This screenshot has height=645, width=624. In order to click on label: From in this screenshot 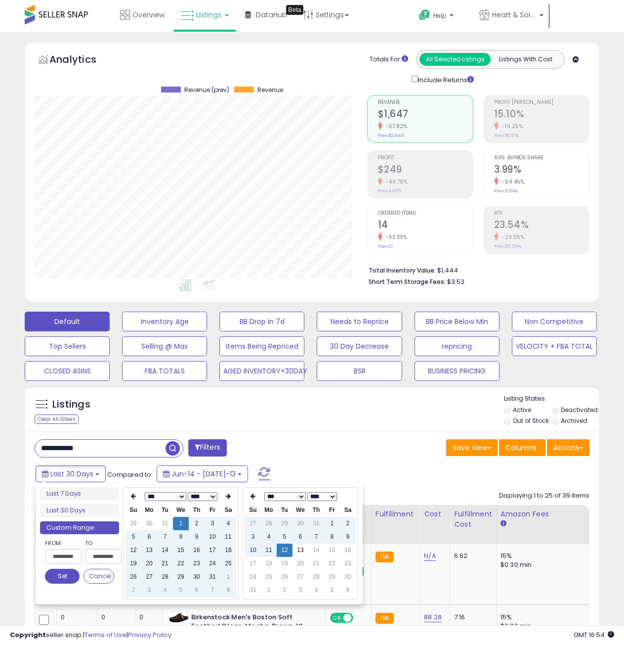, I will do `click(62, 543)`.